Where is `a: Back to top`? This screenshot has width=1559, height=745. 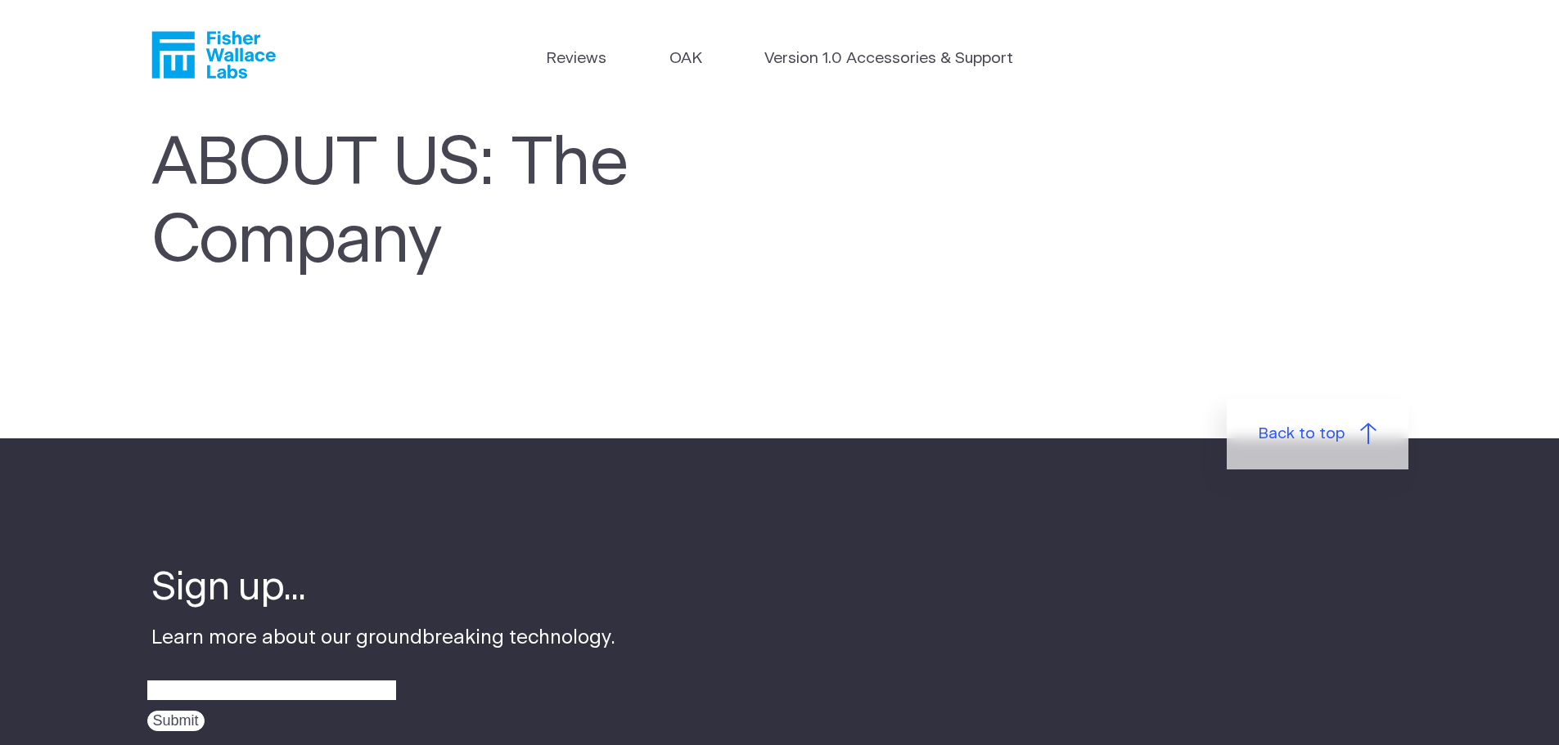 a: Back to top is located at coordinates (1317, 434).